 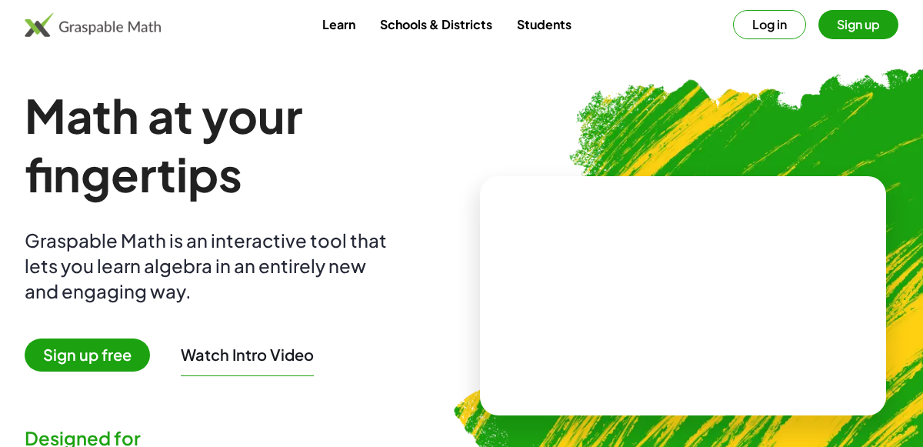 What do you see at coordinates (247, 355) in the screenshot?
I see `button: Watch Intro Video` at bounding box center [247, 355].